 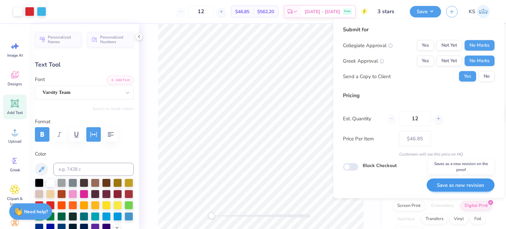 What do you see at coordinates (477, 219) in the screenshot?
I see `div: Foil` at bounding box center [477, 219].